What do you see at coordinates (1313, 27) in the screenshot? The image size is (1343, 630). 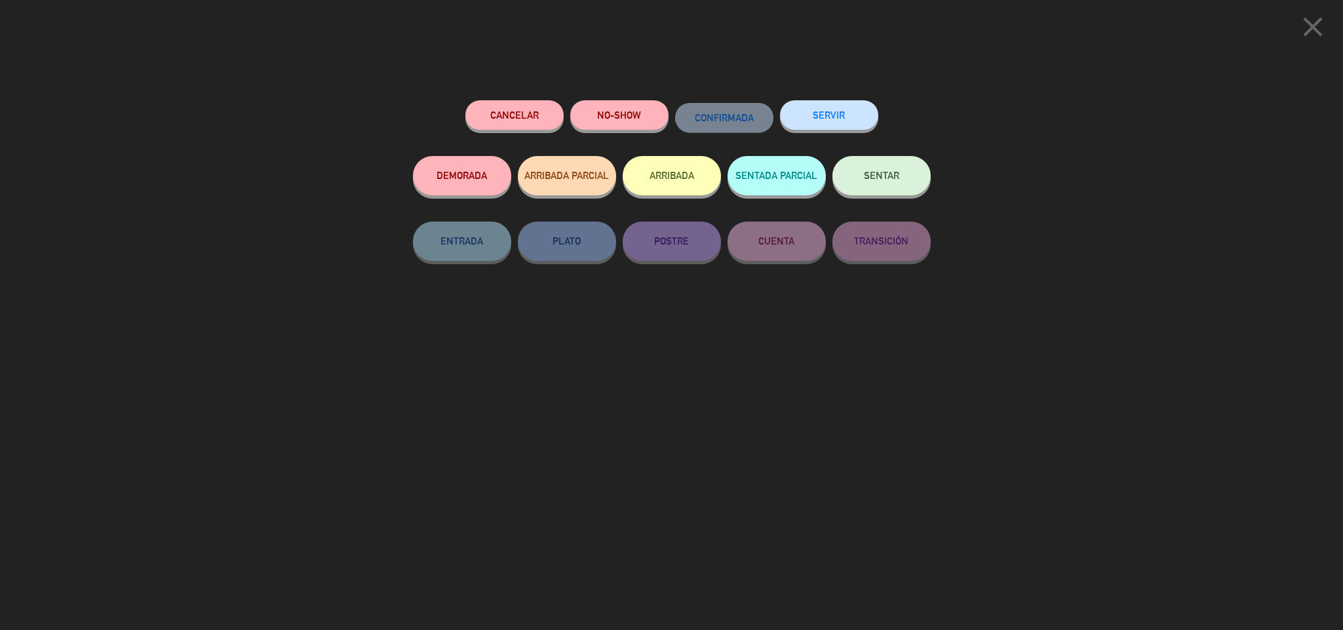 I see `i: close` at bounding box center [1313, 27].